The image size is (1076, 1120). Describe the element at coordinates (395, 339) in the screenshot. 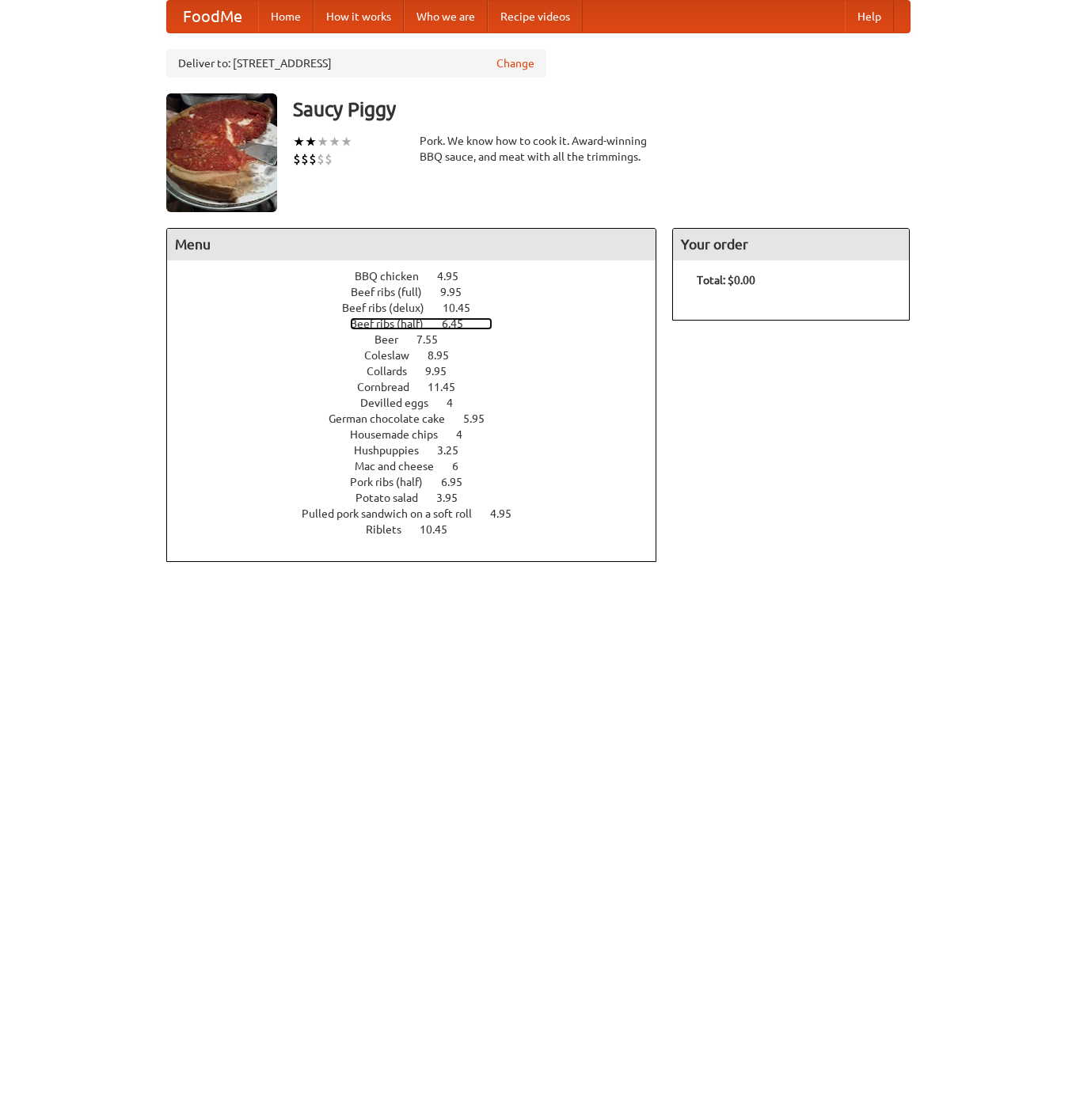

I see `span: Beer` at that location.